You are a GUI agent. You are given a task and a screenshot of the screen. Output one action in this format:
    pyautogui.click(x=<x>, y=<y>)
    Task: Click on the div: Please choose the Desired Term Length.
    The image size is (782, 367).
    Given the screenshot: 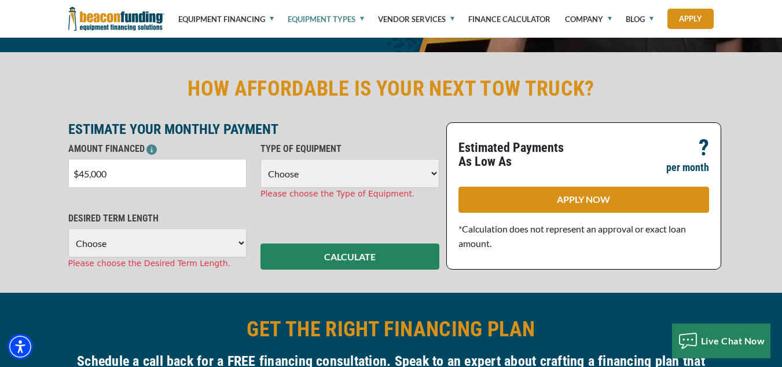 What is the action you would take?
    pyautogui.click(x=158, y=263)
    